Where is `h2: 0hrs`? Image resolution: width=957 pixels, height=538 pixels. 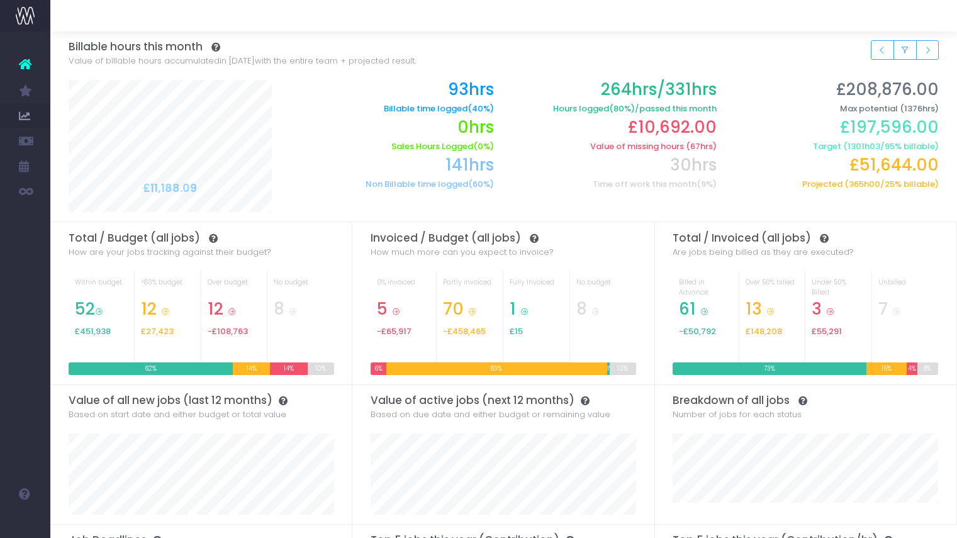 h2: 0hrs is located at coordinates (392, 127).